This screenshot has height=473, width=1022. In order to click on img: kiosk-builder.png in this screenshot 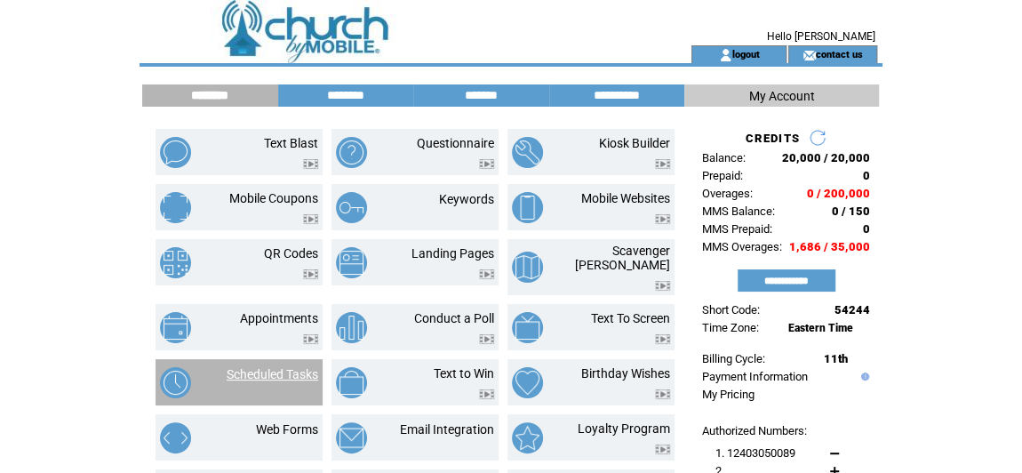, I will do `click(527, 152)`.